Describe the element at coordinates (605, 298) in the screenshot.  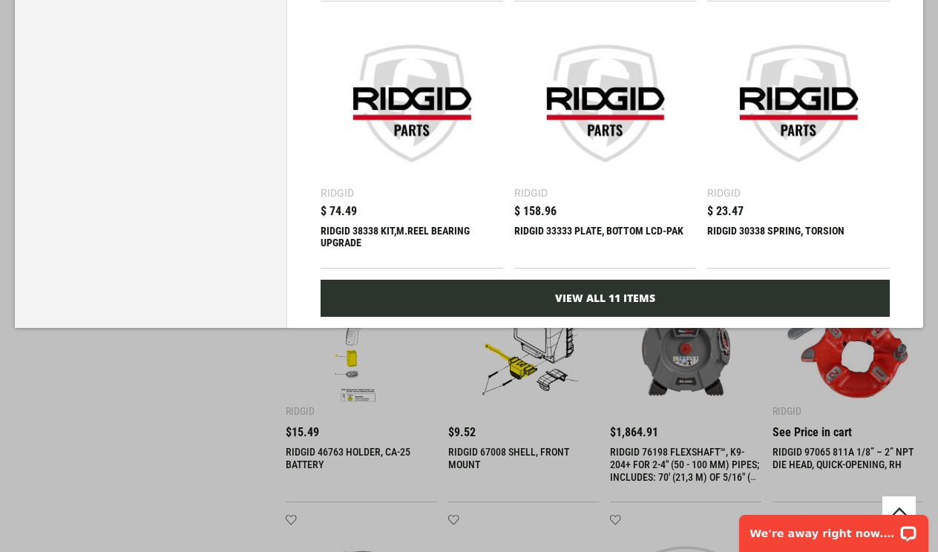
I see `a: View All 11 Items` at that location.